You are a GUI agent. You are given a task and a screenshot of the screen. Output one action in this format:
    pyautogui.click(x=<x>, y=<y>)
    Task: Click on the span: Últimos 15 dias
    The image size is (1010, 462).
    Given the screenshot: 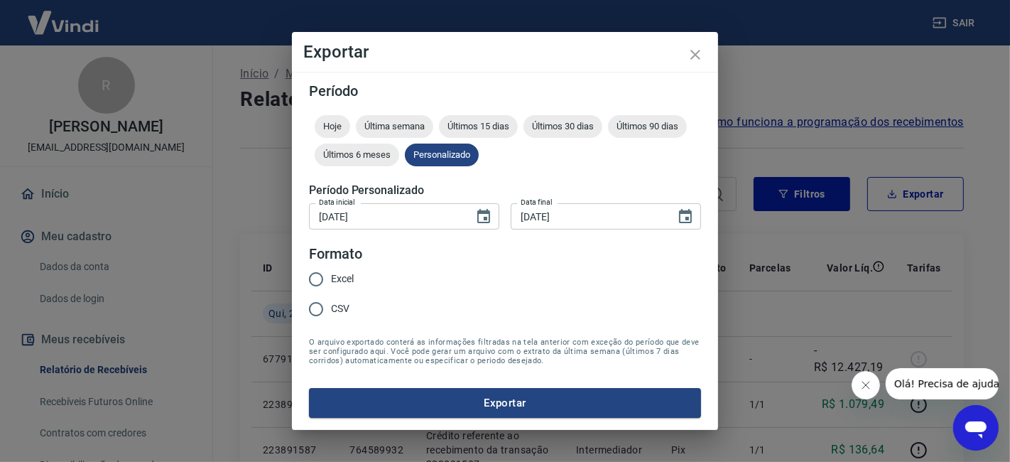 What is the action you would take?
    pyautogui.click(x=478, y=126)
    